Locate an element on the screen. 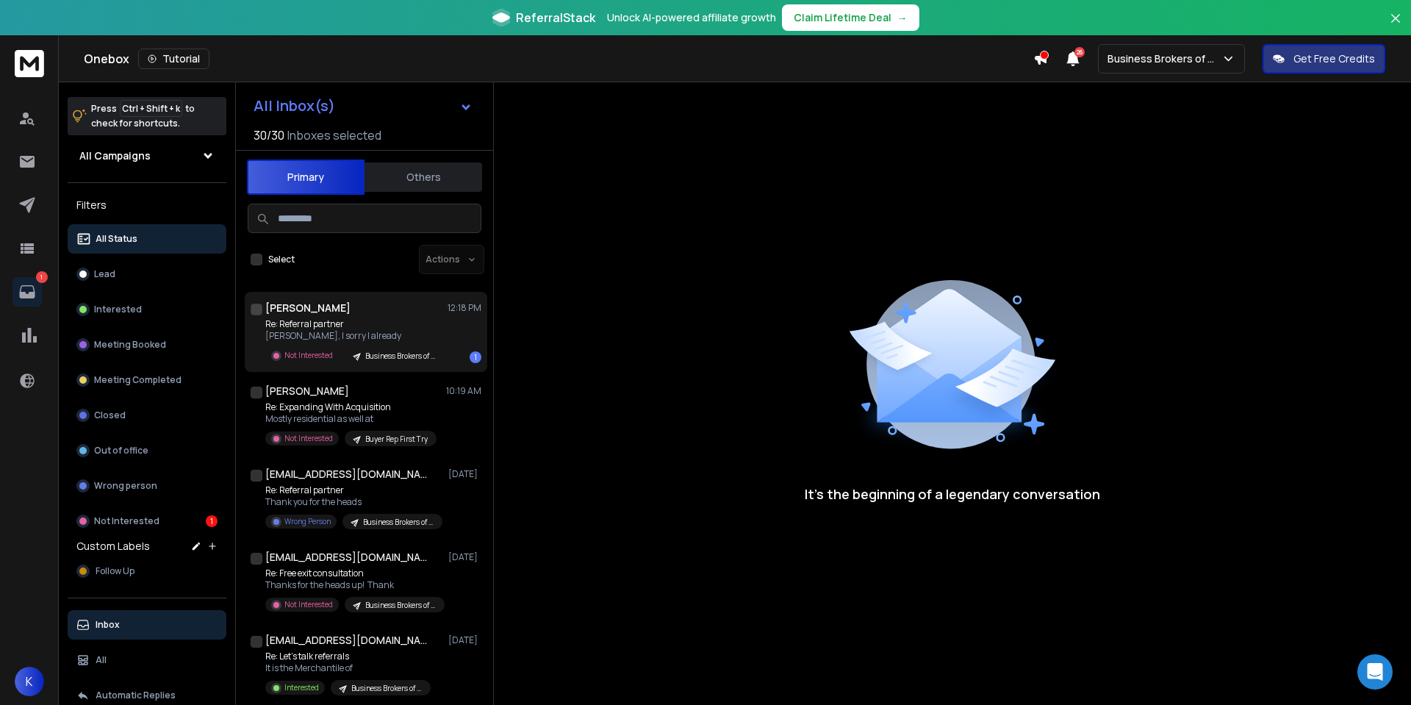 This screenshot has height=705, width=1411. button: Meeting Completed is located at coordinates (147, 380).